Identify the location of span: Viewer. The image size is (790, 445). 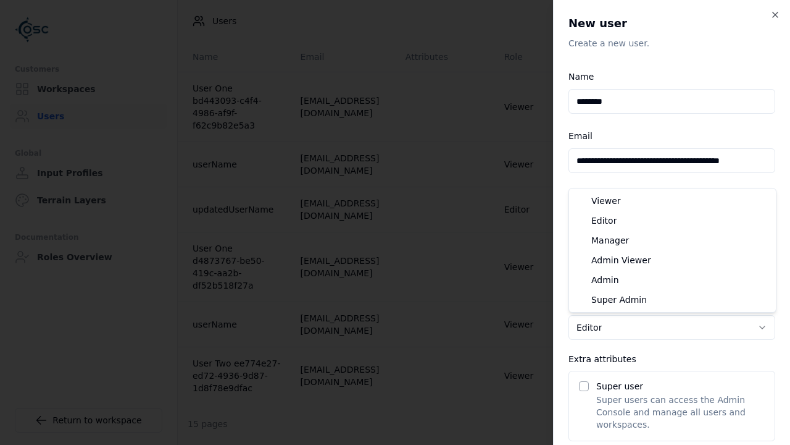
(606, 201).